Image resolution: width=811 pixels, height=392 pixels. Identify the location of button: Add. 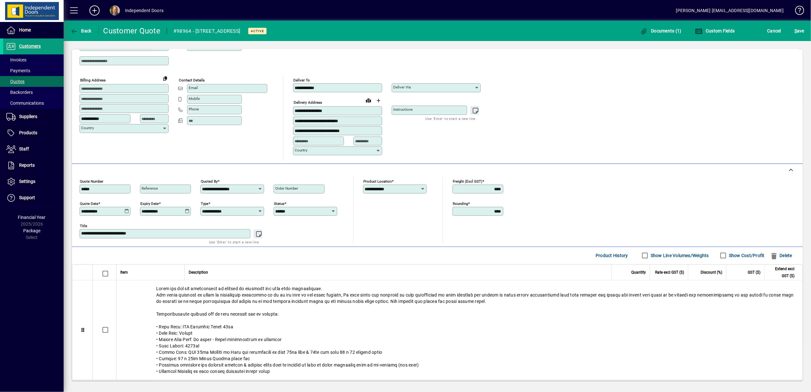
(95, 11).